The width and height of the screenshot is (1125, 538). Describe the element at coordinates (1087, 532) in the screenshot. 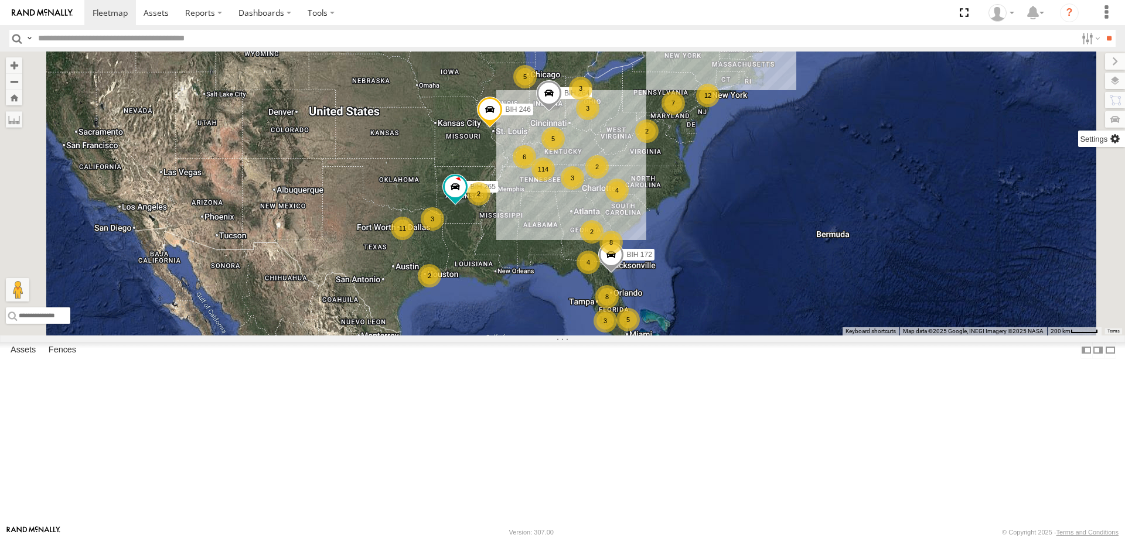

I see `a: Terms and Conditions` at that location.